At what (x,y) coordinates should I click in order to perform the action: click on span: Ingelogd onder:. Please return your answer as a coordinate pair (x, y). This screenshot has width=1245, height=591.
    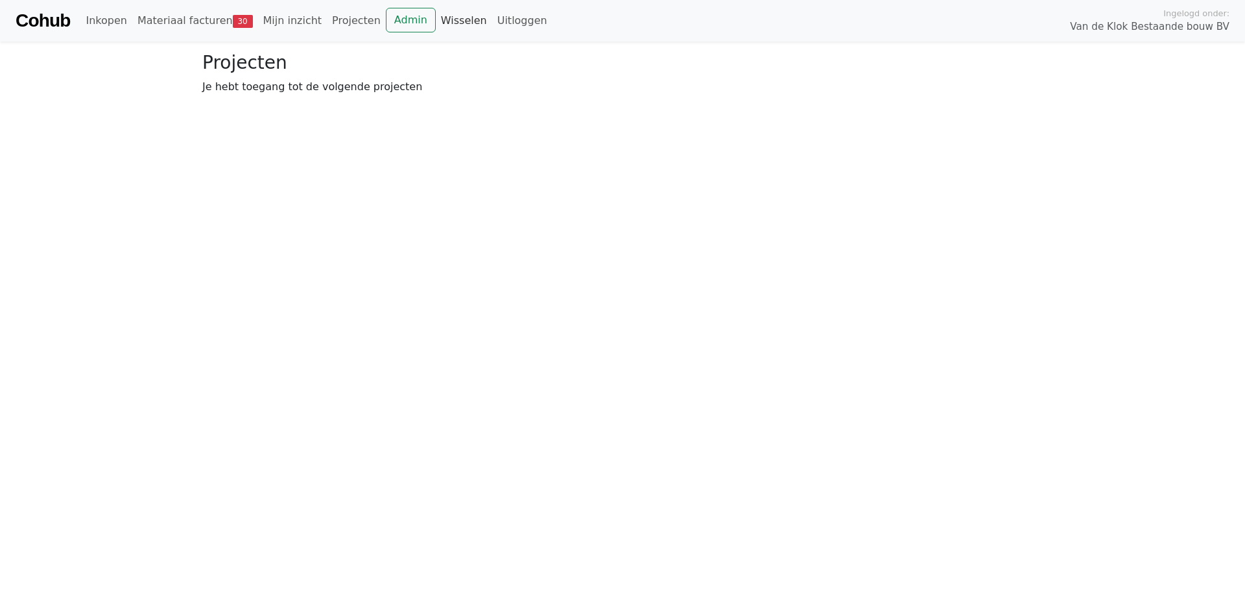
    Looking at the image, I should click on (1196, 13).